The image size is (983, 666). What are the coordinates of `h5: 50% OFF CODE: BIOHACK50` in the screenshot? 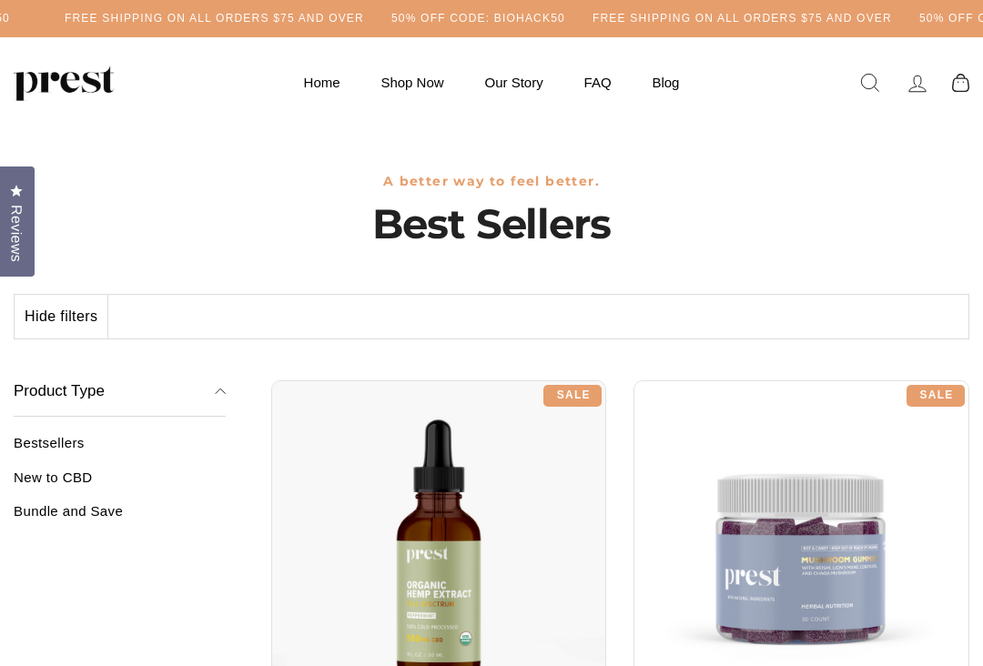 It's located at (478, 18).